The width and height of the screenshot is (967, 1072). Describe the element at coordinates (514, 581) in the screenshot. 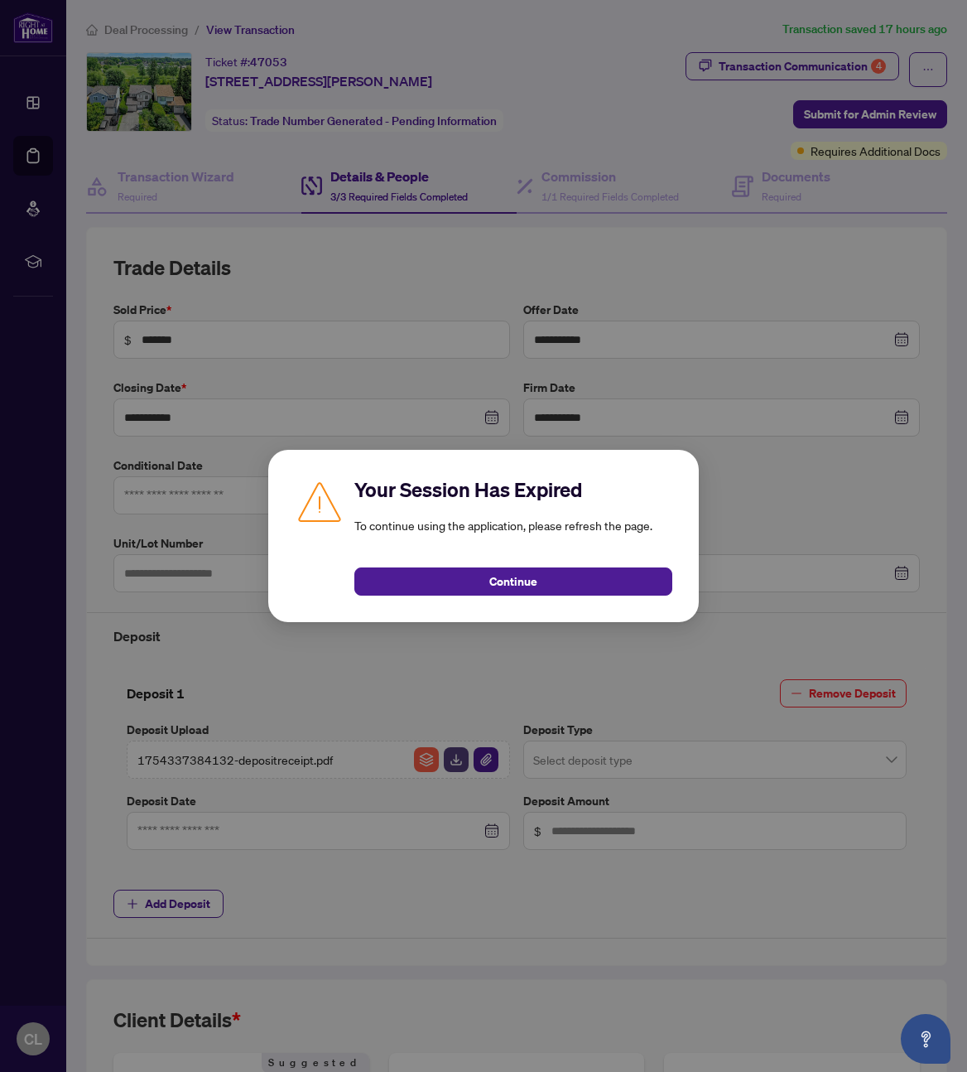

I see `span: Continue` at that location.